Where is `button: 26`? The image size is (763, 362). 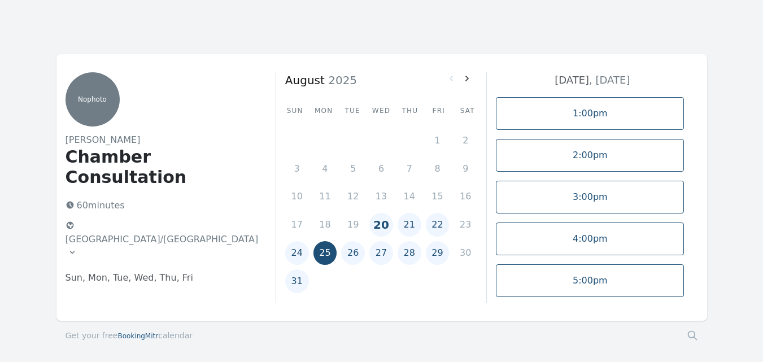 button: 26 is located at coordinates (353, 253).